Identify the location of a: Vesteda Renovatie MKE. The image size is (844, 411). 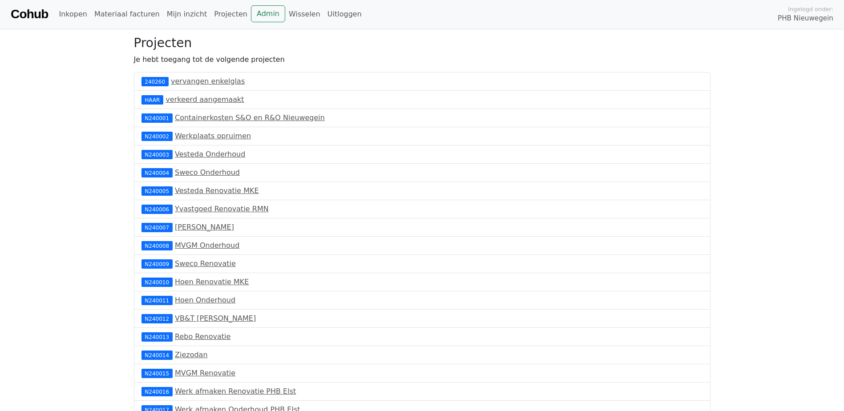
(217, 190).